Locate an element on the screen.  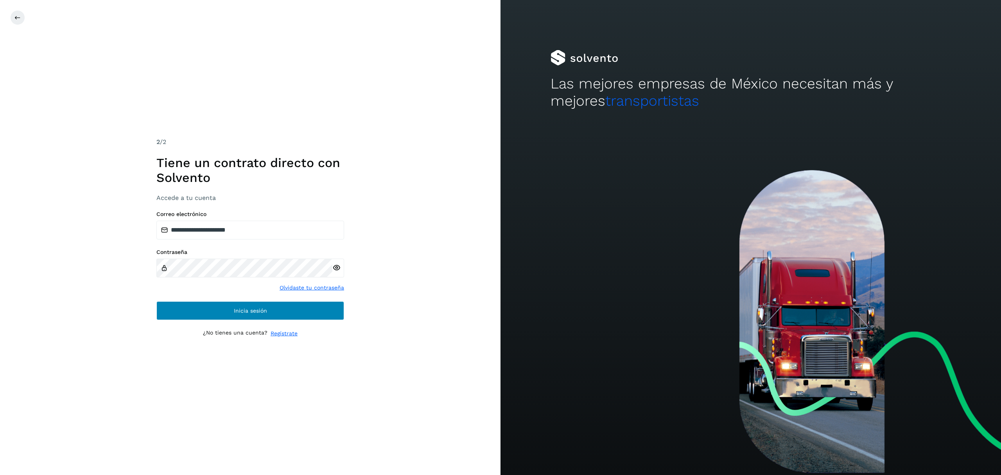
span: 2 is located at coordinates (158, 141).